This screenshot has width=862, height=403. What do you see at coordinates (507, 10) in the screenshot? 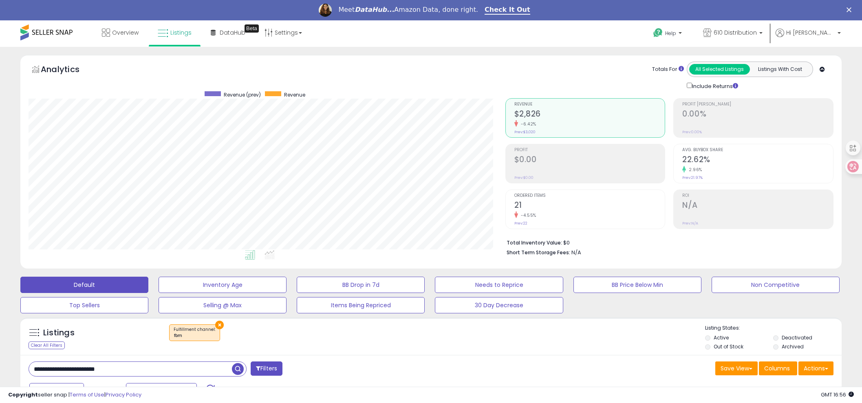
I see `a: Check It Out` at bounding box center [507, 10].